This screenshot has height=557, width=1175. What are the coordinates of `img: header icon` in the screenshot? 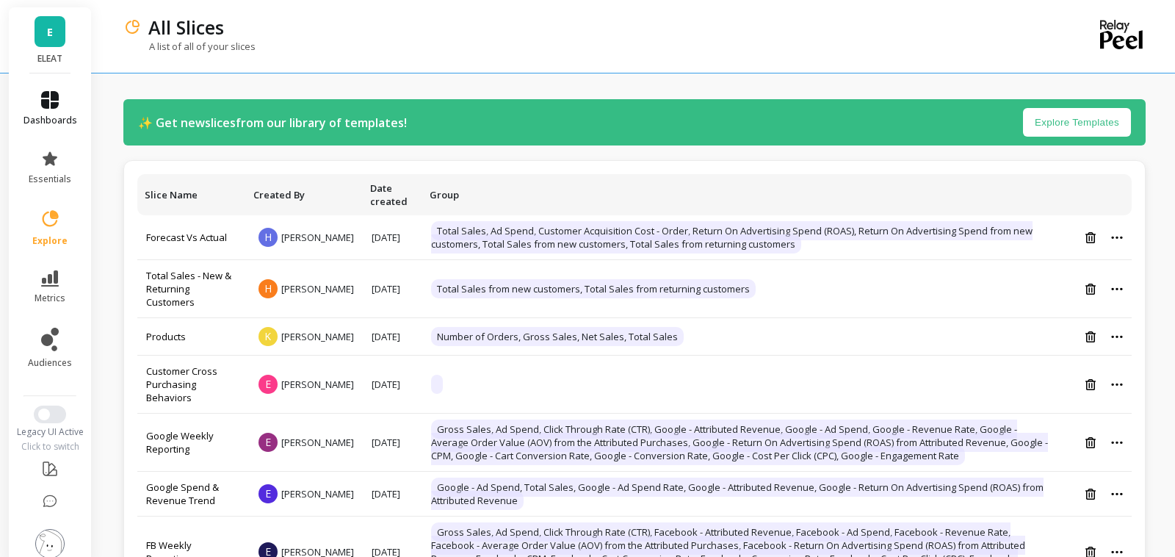 It's located at (132, 27).